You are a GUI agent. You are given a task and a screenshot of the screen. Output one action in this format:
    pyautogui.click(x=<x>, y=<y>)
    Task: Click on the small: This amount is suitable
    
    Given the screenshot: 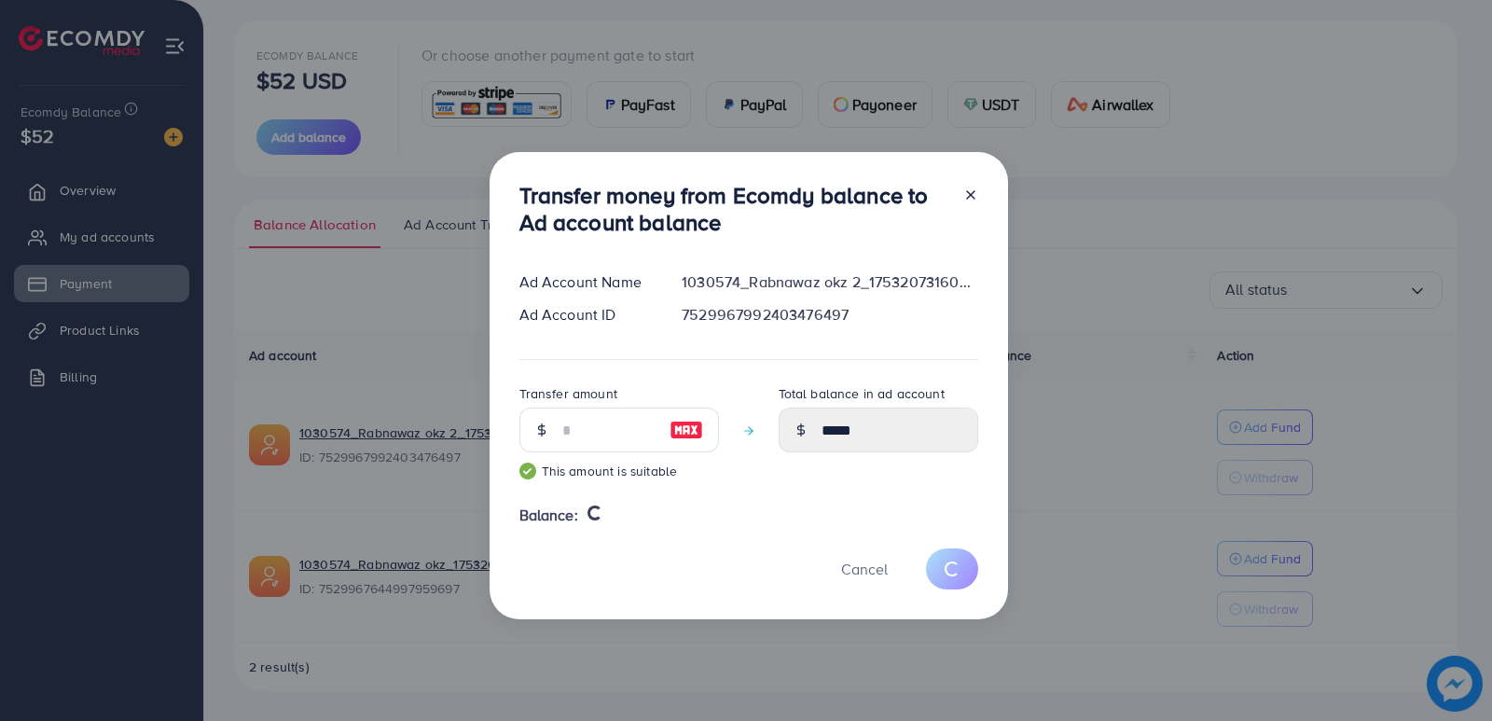 What is the action you would take?
    pyautogui.click(x=619, y=471)
    